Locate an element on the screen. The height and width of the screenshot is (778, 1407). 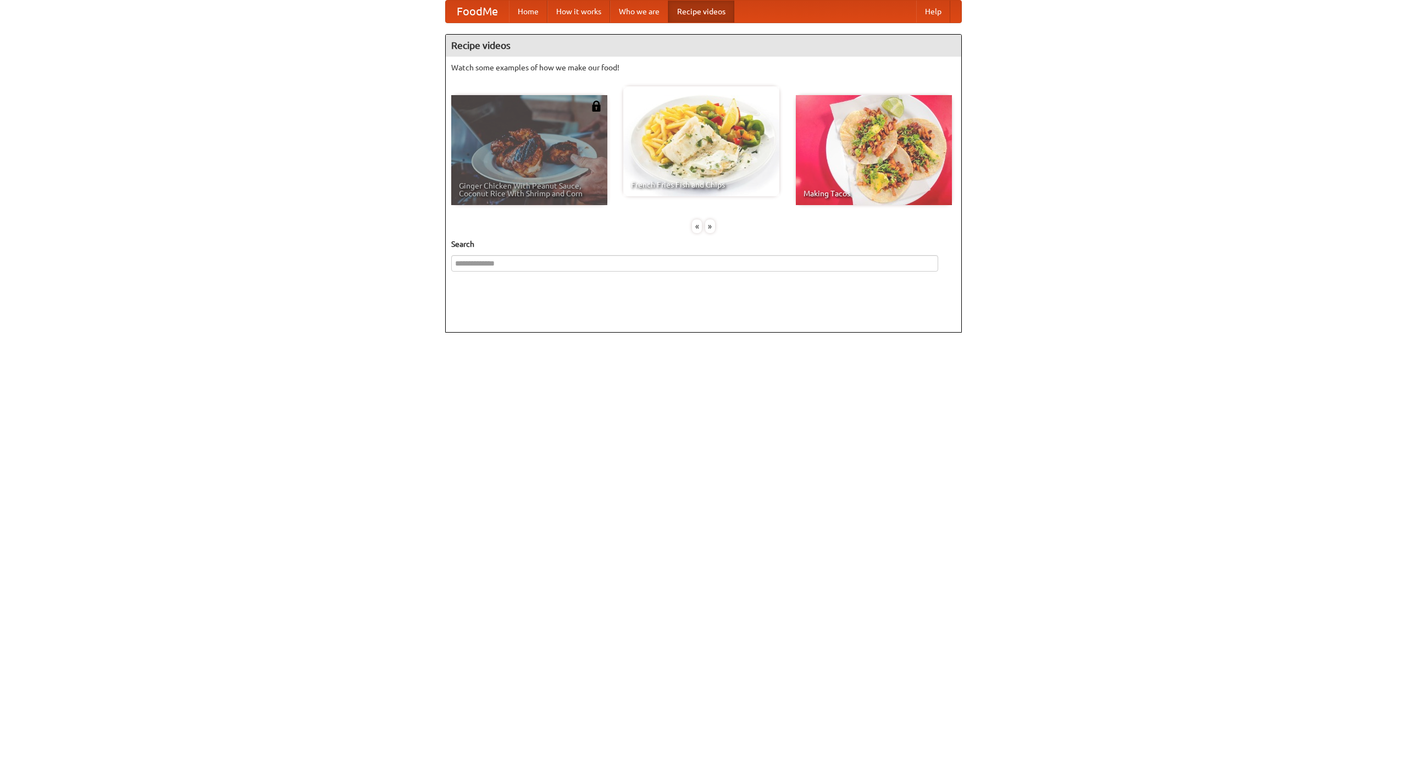
h5: Search is located at coordinates (704, 244).